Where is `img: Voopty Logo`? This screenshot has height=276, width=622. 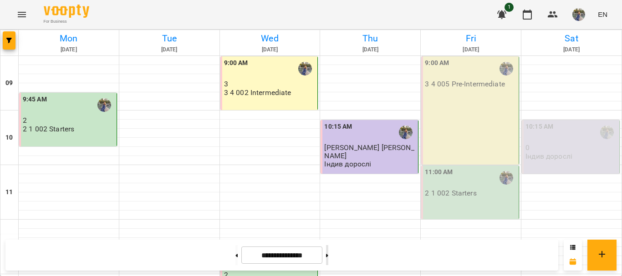 img: Voopty Logo is located at coordinates (66, 11).